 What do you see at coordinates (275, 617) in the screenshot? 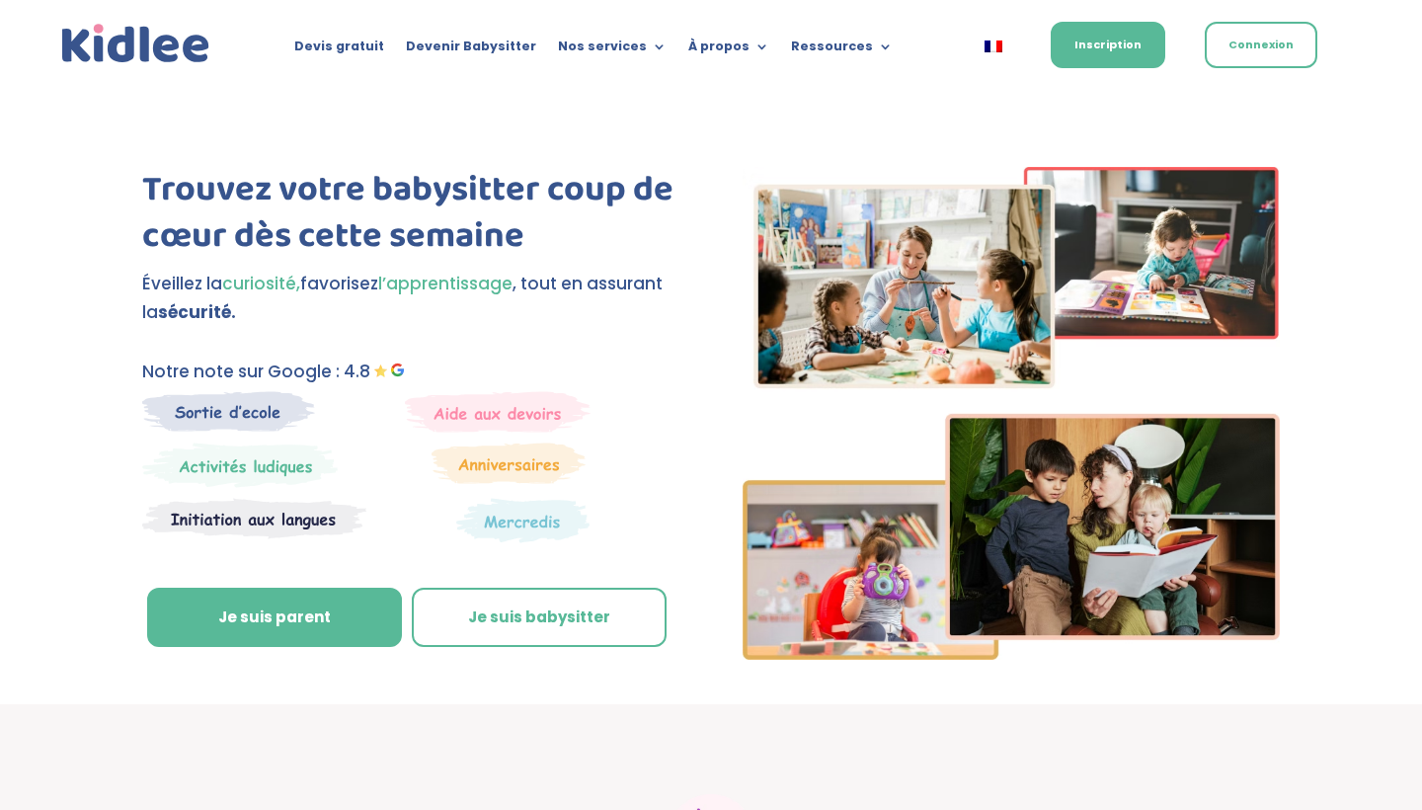
I see `a: Je suis parent` at bounding box center [275, 617].